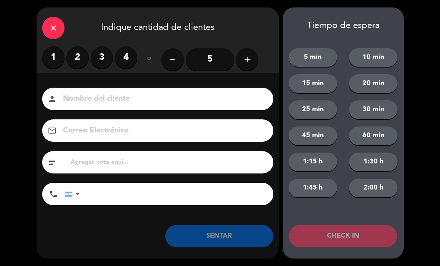  I want to click on i: subject, so click(52, 162).